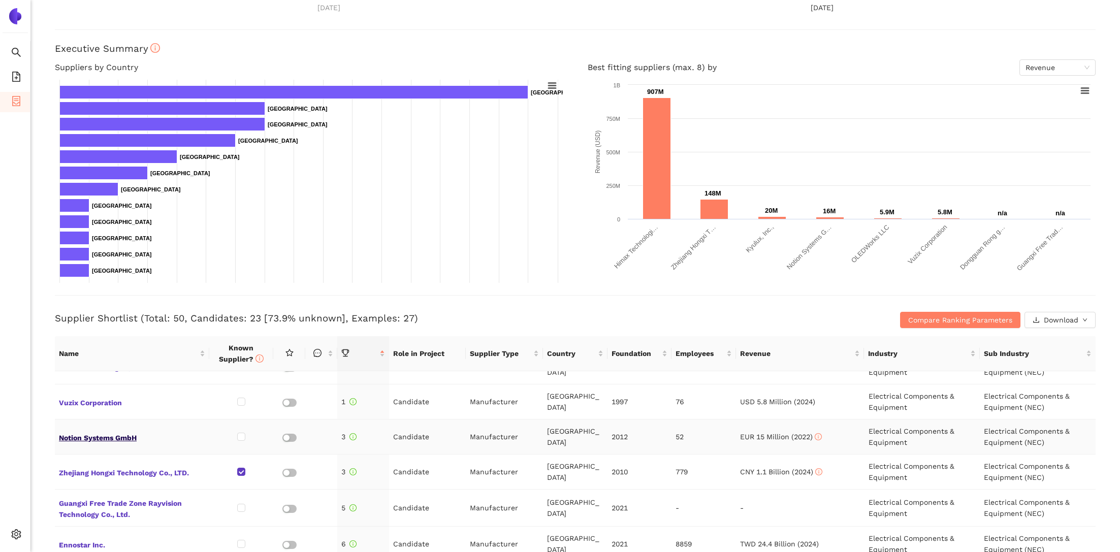 The image size is (1120, 552). What do you see at coordinates (960, 320) in the screenshot?
I see `button: Compare Ranking Parameters` at bounding box center [960, 320].